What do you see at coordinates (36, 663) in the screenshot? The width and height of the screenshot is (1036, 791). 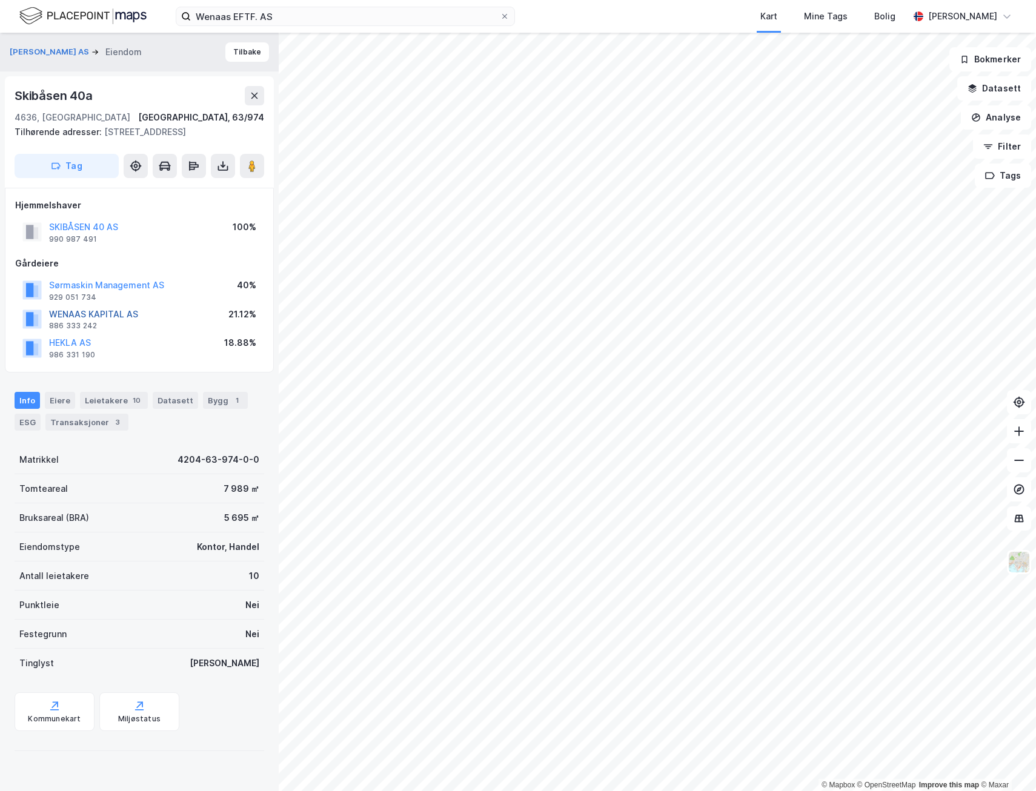 I see `div: Tinglyst` at bounding box center [36, 663].